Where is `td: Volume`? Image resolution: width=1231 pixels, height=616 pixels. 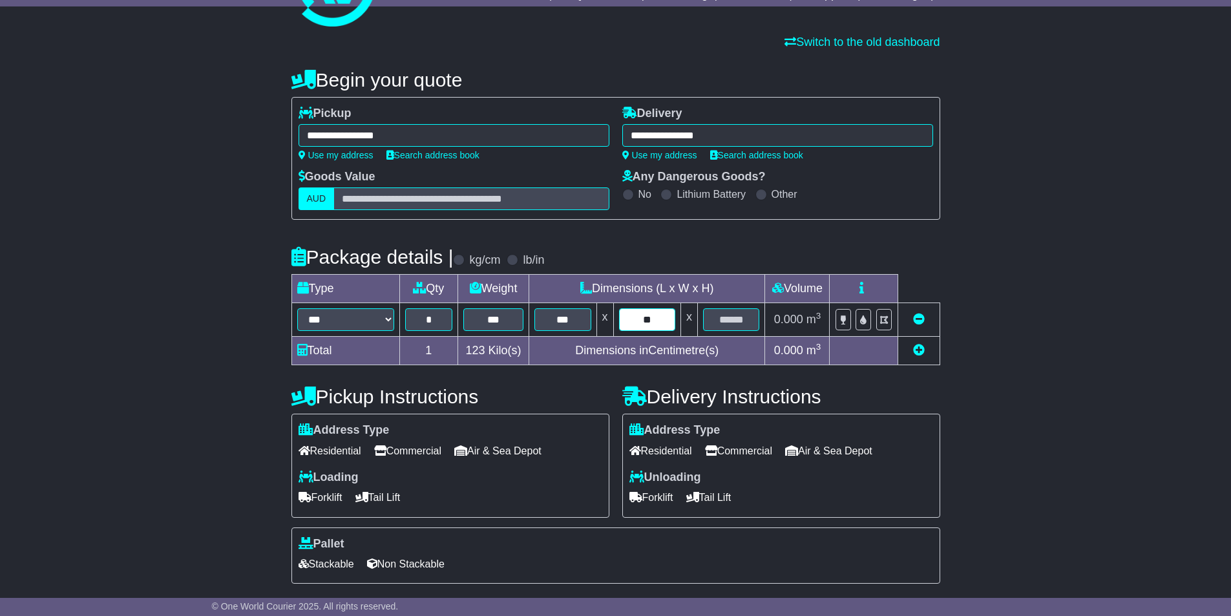 td: Volume is located at coordinates (797, 289).